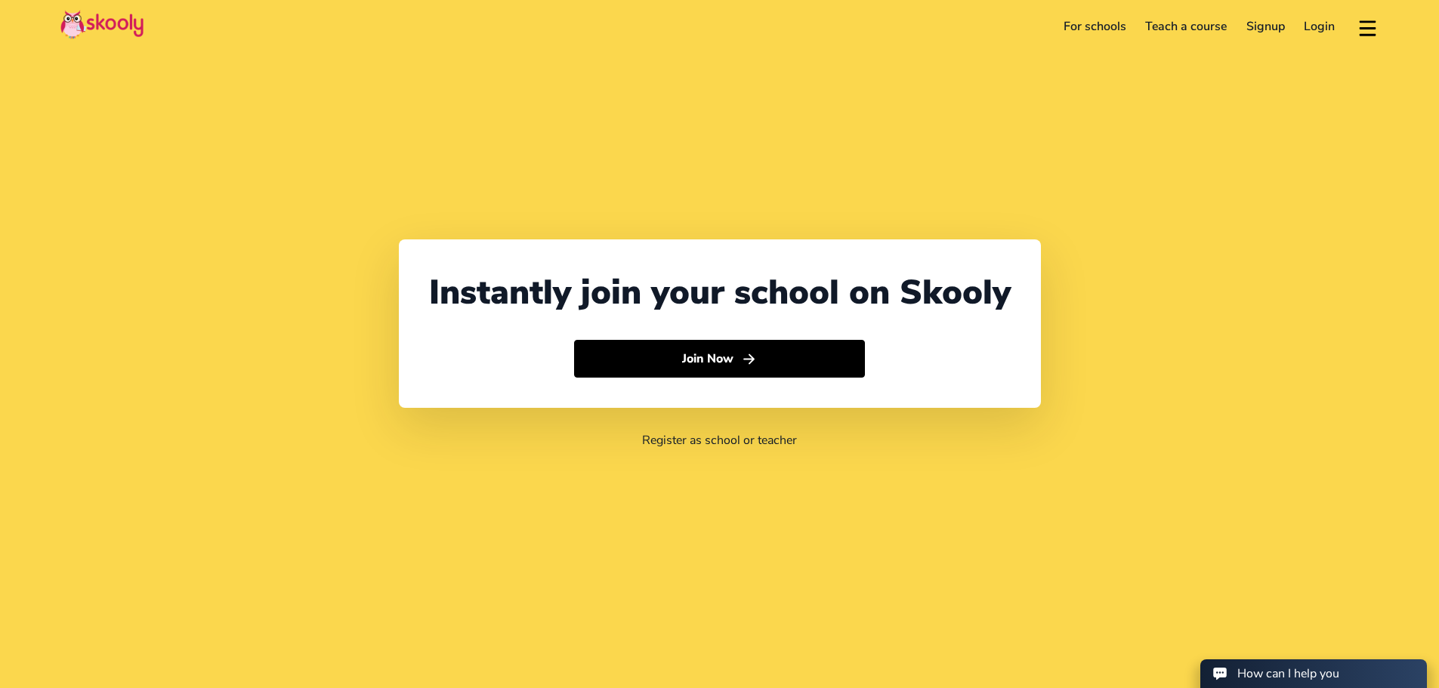 The height and width of the screenshot is (688, 1439). Describe the element at coordinates (719, 440) in the screenshot. I see `a: Register as school or teacher` at that location.